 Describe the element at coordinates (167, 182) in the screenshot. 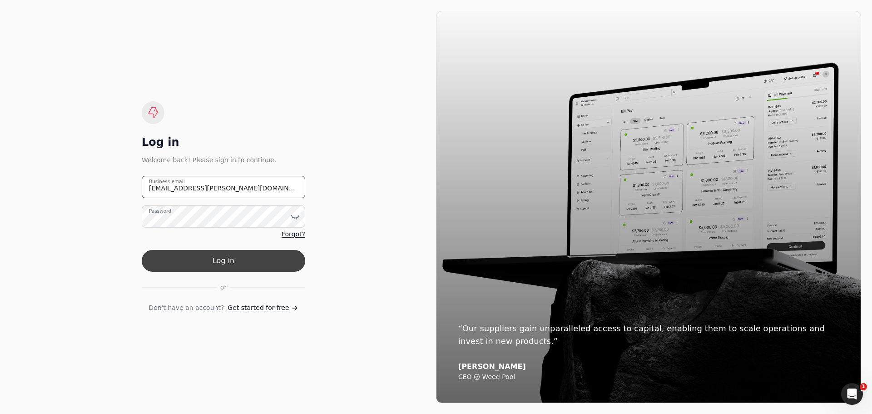

I see `label: Business email` at that location.